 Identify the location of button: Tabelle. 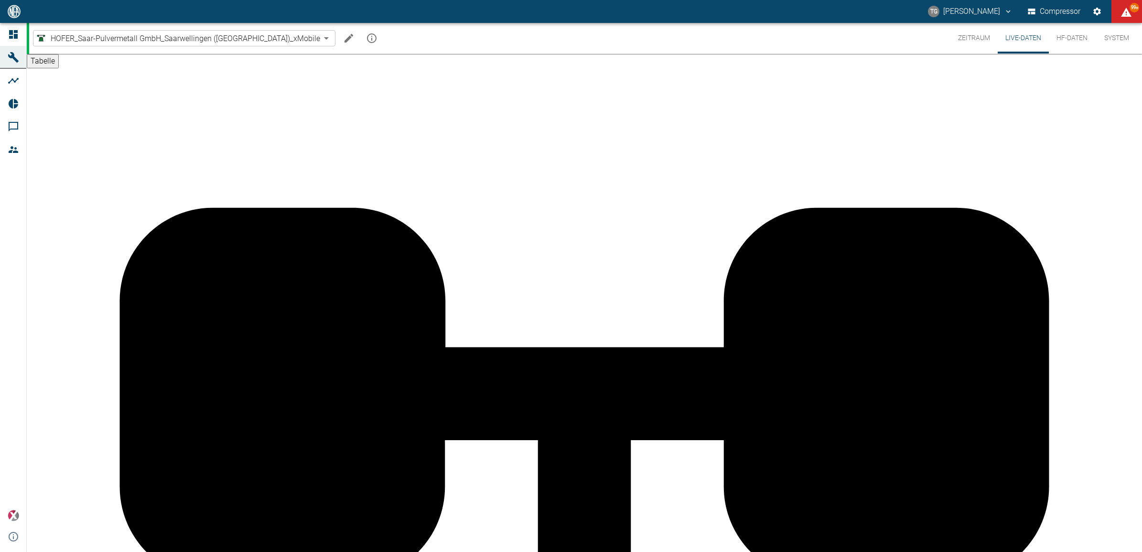
(43, 61).